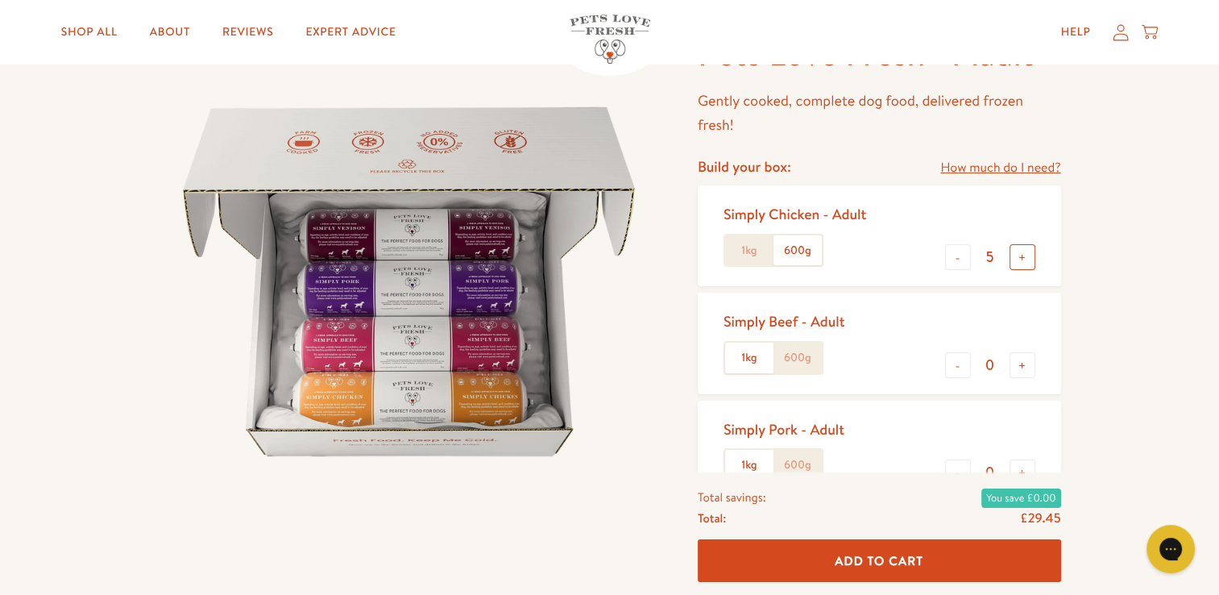 The width and height of the screenshot is (1219, 595). Describe the element at coordinates (879, 561) in the screenshot. I see `button: Add To Cart` at that location.